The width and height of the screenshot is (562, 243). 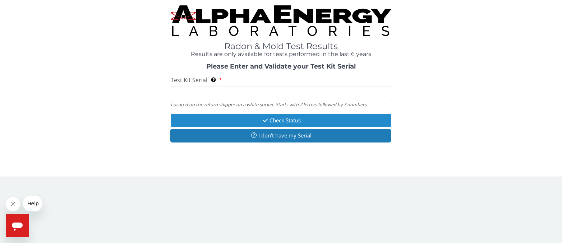 What do you see at coordinates (281, 46) in the screenshot?
I see `h1: Radon & Mold Test Results` at bounding box center [281, 46].